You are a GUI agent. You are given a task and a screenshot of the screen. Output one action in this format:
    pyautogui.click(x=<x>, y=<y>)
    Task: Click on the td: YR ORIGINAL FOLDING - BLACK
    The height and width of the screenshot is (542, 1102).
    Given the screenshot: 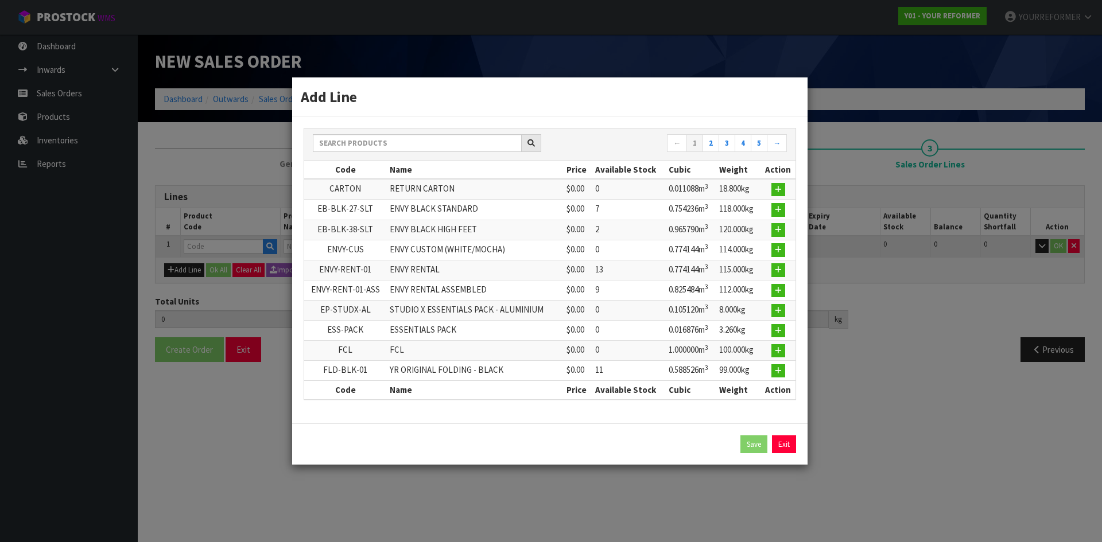 What is the action you would take?
    pyautogui.click(x=475, y=371)
    